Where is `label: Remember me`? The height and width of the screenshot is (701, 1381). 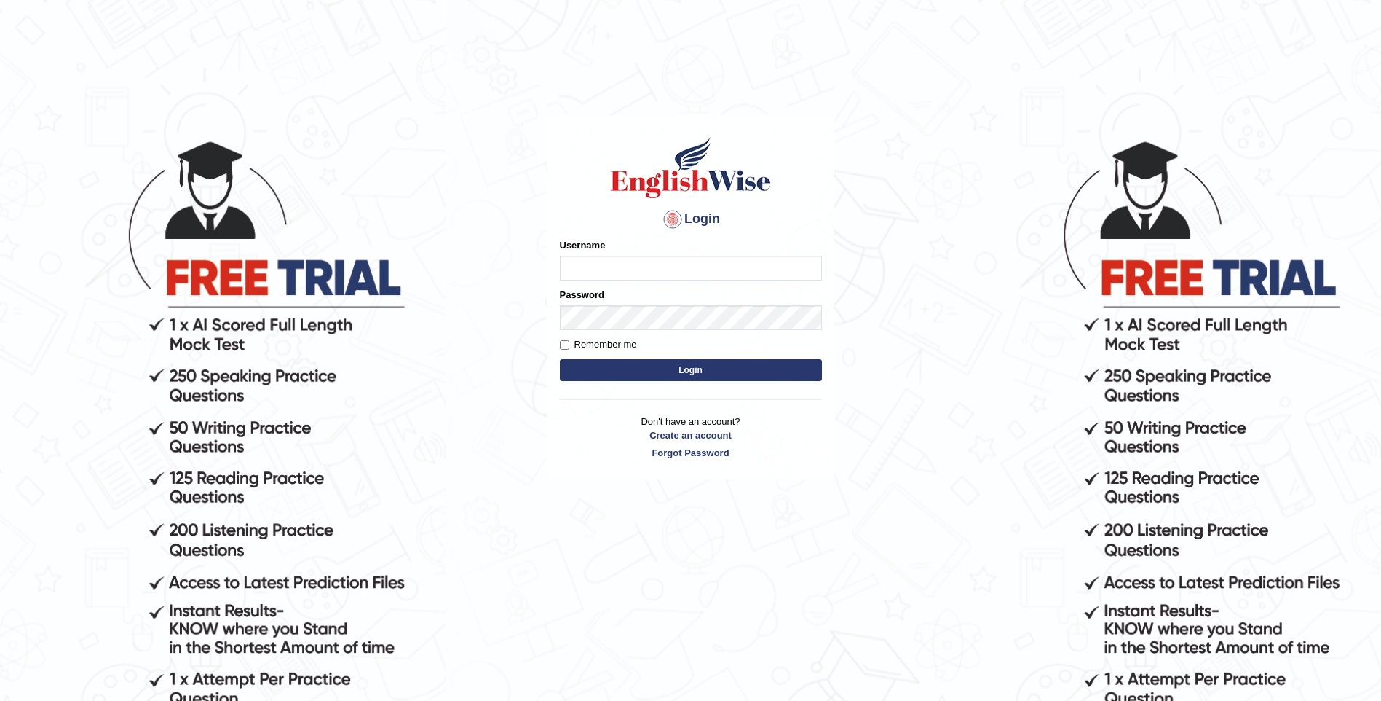 label: Remember me is located at coordinates (599, 344).